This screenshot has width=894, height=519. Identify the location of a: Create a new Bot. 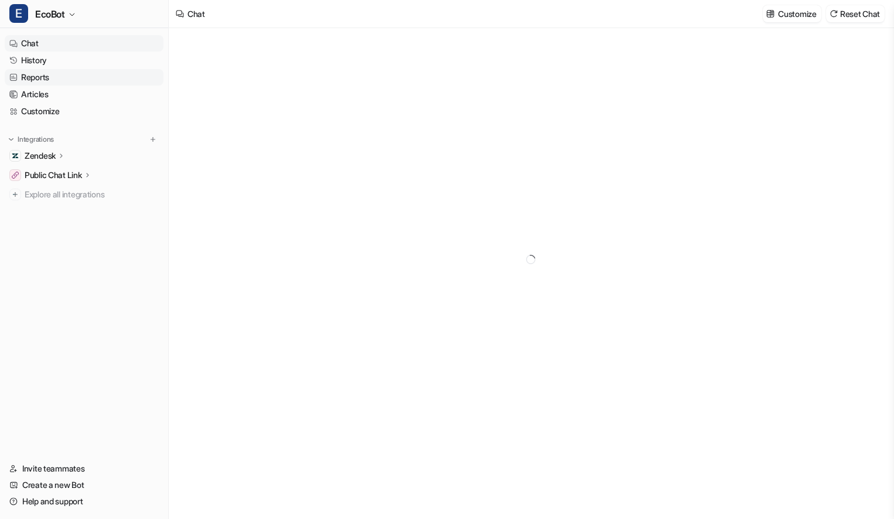
(84, 485).